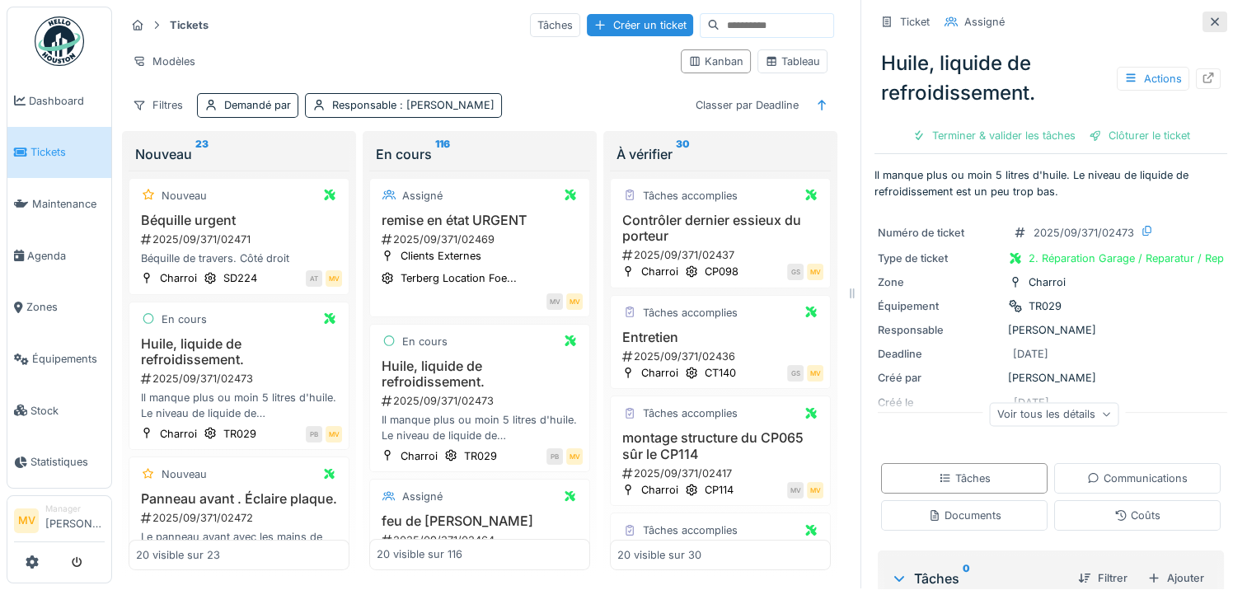 This screenshot has height=590, width=1247. What do you see at coordinates (640, 25) in the screenshot?
I see `div: Créer un ticket` at bounding box center [640, 25].